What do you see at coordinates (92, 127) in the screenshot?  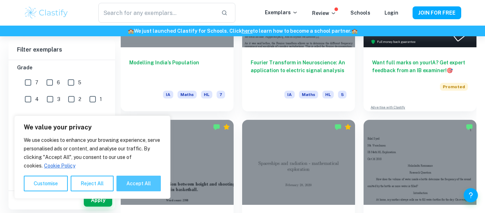 I see `p: We value your privacy` at bounding box center [92, 127].